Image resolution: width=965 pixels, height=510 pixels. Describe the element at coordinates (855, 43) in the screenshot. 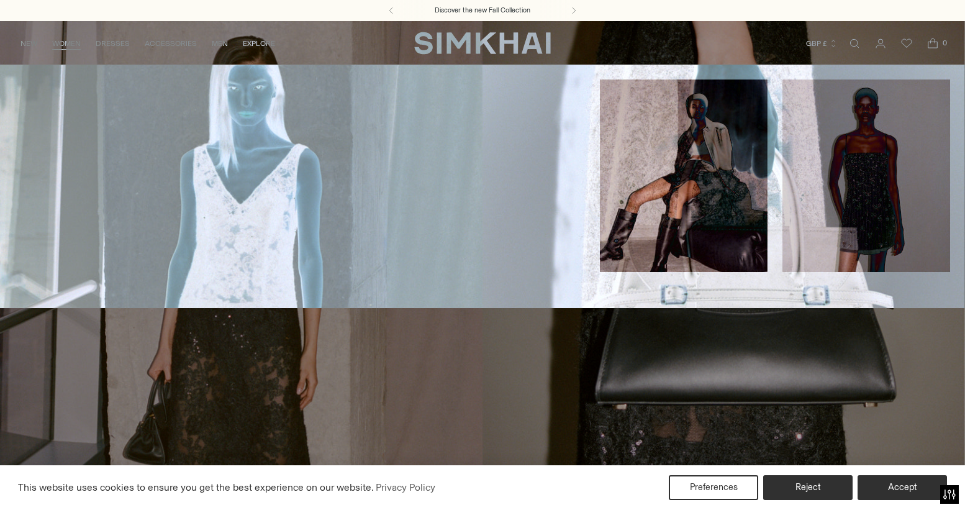

I see `a: Open search modal` at that location.